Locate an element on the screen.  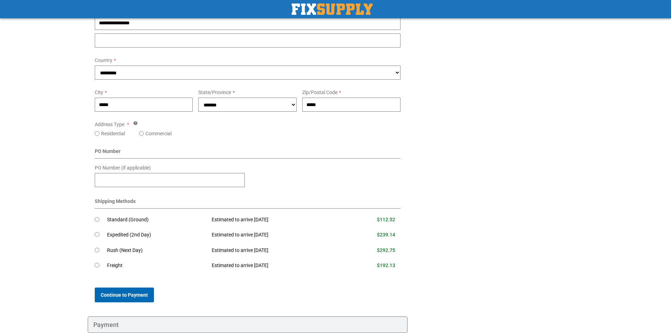
span: City is located at coordinates (99, 92).